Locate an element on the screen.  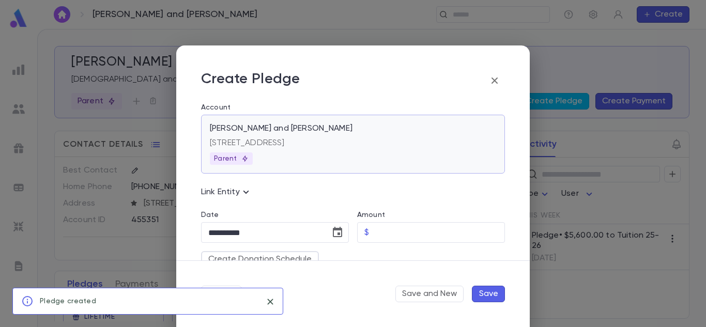
button: Create Donation Schedule is located at coordinates (260, 259).